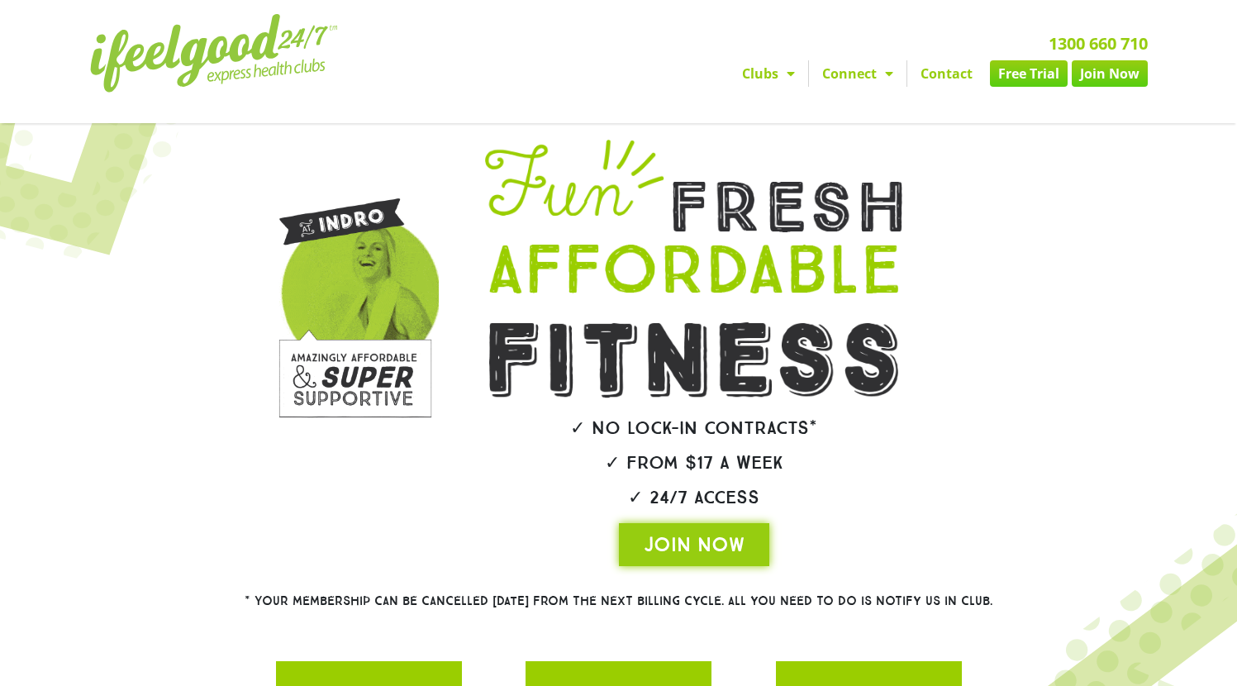  What do you see at coordinates (946, 74) in the screenshot?
I see `a: Contact` at bounding box center [946, 74].